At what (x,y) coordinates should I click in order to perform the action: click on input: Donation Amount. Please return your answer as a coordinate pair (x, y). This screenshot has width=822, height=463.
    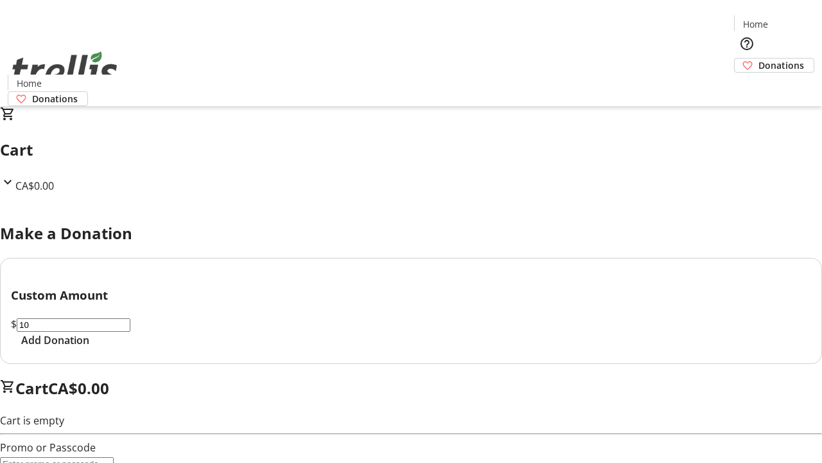
    Looking at the image, I should click on (73, 324).